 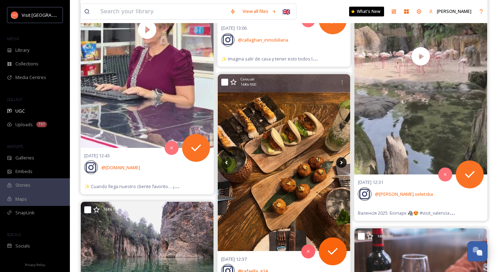 I want to click on button: Open Chat, so click(x=477, y=251).